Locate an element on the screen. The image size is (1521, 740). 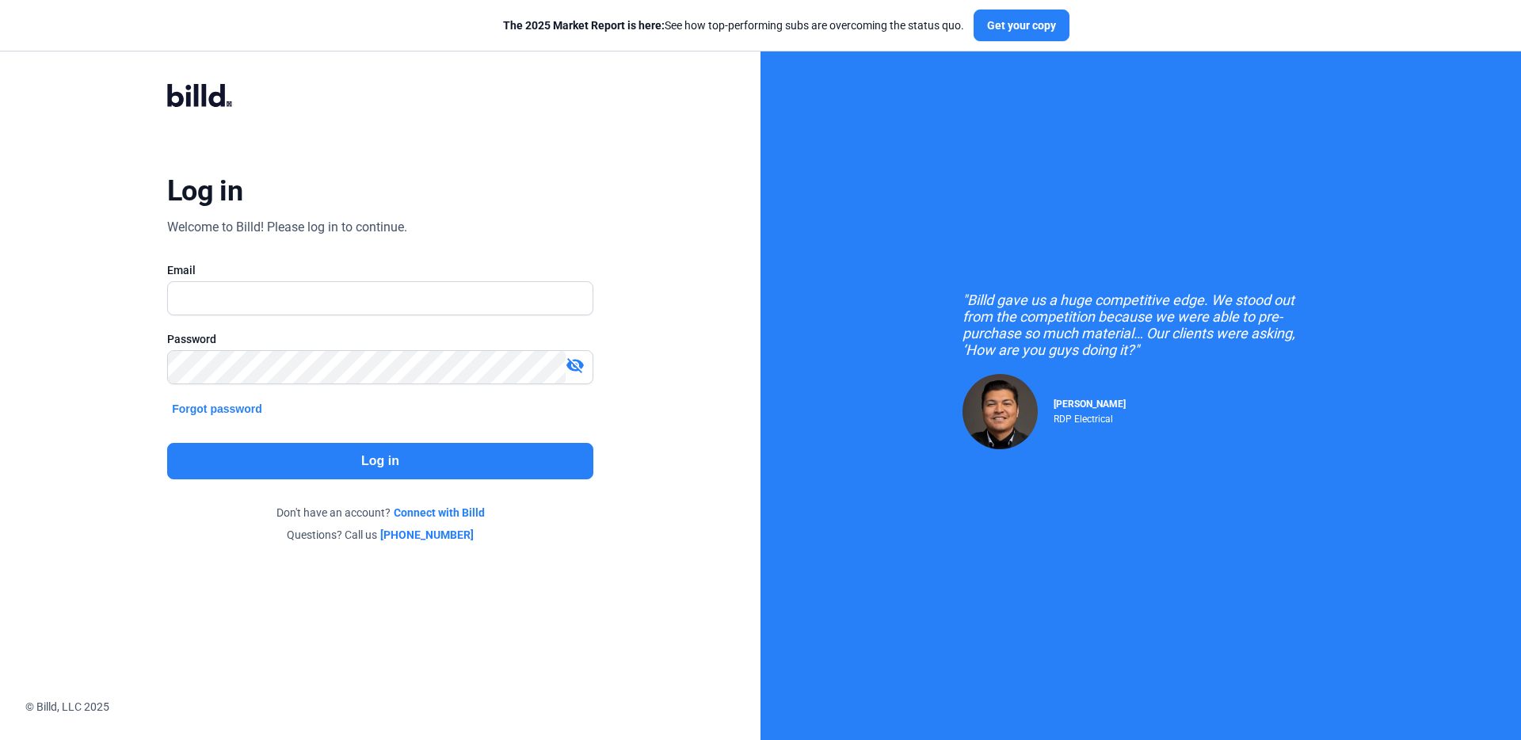
div: Log in is located at coordinates (204, 191).